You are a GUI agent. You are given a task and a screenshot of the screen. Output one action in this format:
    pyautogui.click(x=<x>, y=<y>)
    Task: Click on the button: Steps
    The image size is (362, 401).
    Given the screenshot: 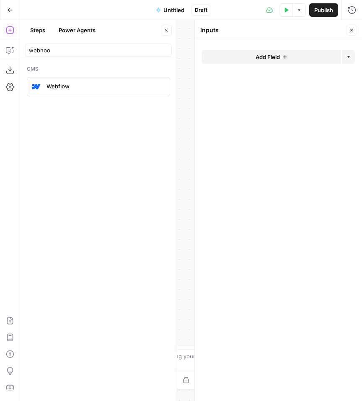 What is the action you would take?
    pyautogui.click(x=38, y=30)
    